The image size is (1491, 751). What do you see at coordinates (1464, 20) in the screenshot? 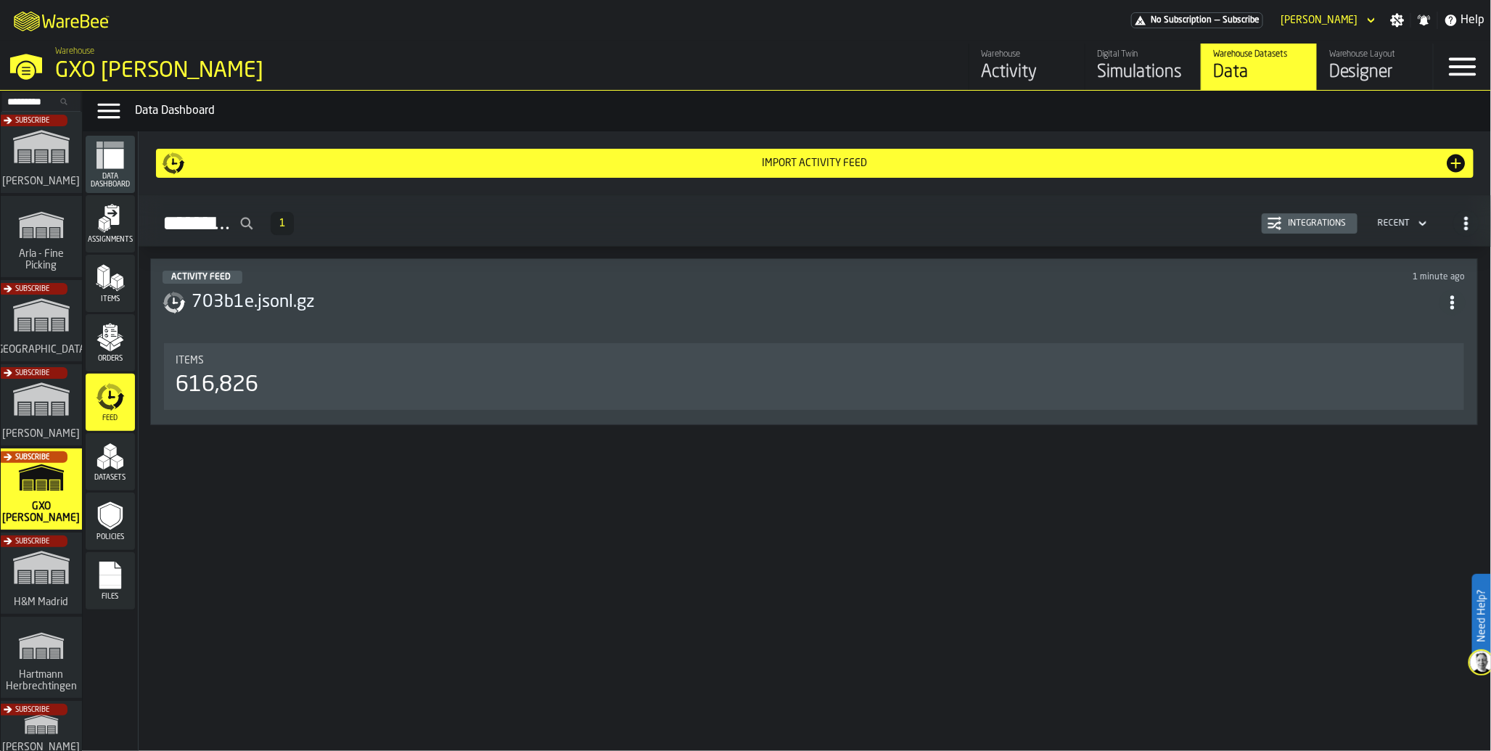
I see `label: button-toggle-Help` at bounding box center [1464, 20].